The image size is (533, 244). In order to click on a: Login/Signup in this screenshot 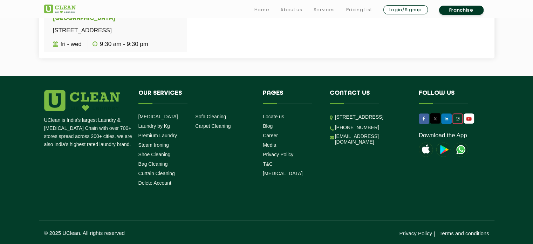, I will do `click(405, 10)`.